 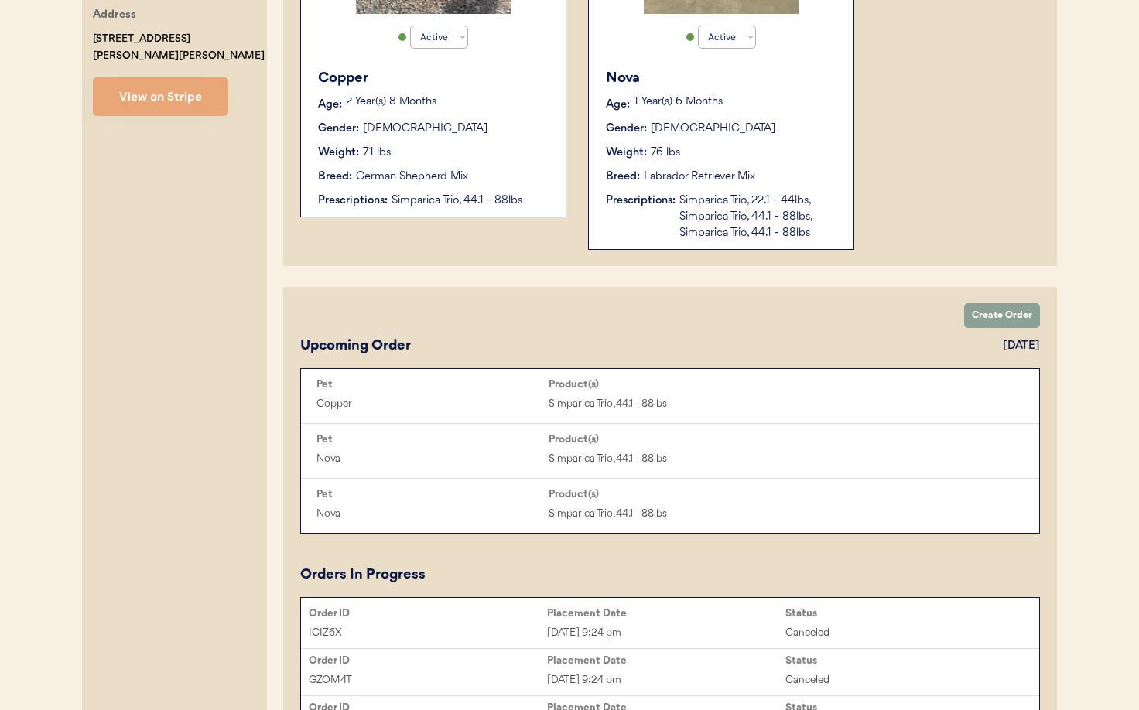 What do you see at coordinates (699, 176) in the screenshot?
I see `div: Labrador Retriever Mix` at bounding box center [699, 176].